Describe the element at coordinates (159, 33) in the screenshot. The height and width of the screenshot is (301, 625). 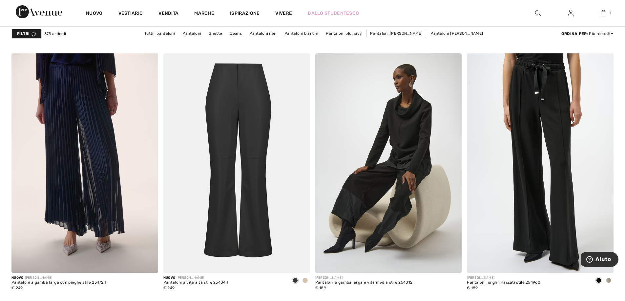
I see `a: Tutti i pantaloni` at that location.